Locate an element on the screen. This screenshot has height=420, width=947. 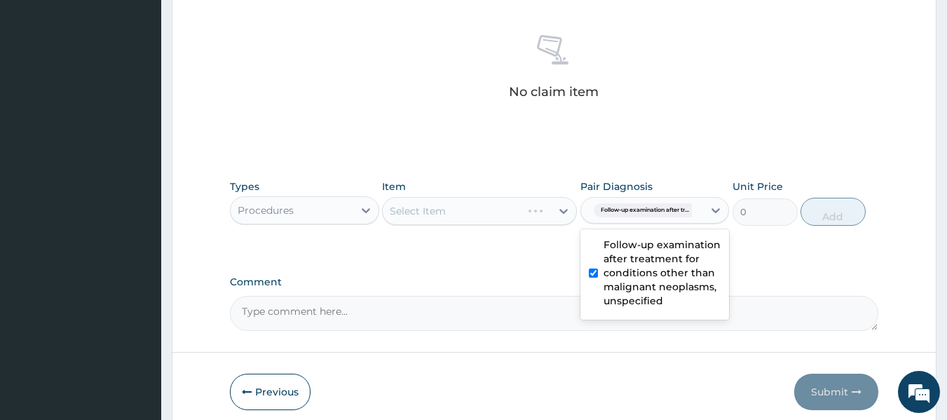
textarea: Type your message and hit 'Enter' is located at coordinates (137, 299).